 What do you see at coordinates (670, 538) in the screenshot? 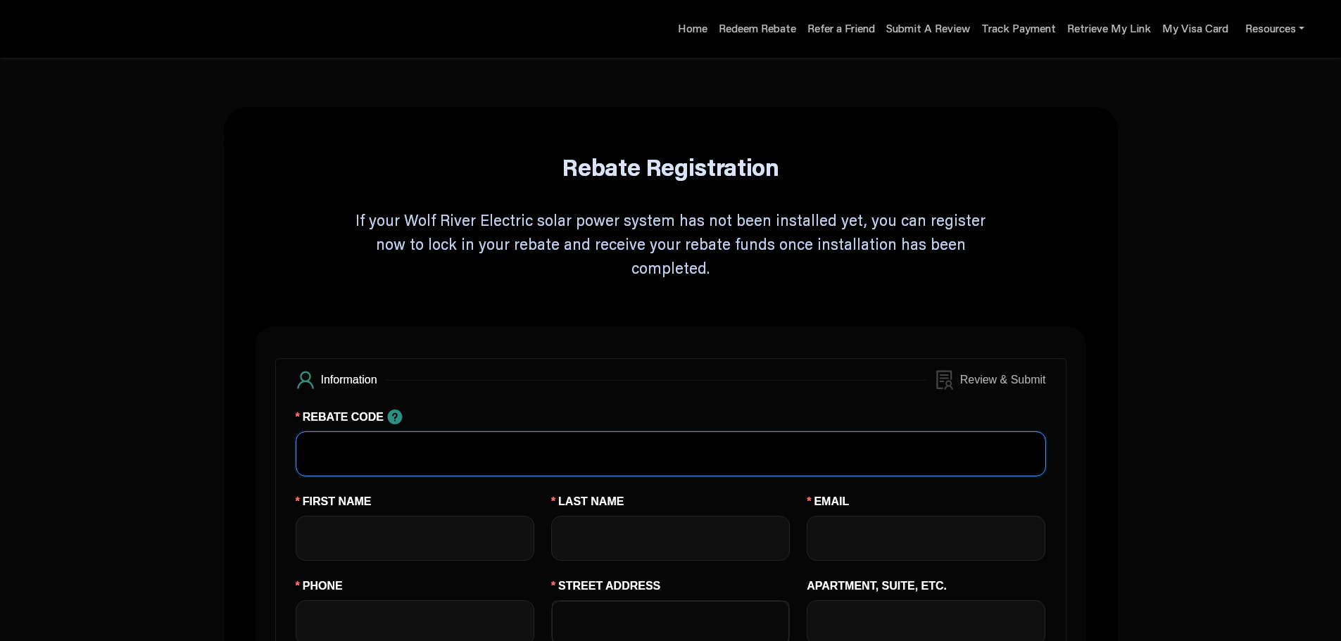
I see `input: LAST NAME` at bounding box center [670, 538].